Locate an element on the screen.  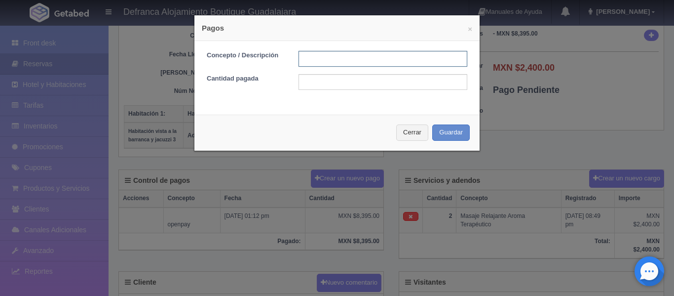
h4: Pagos is located at coordinates (337, 28).